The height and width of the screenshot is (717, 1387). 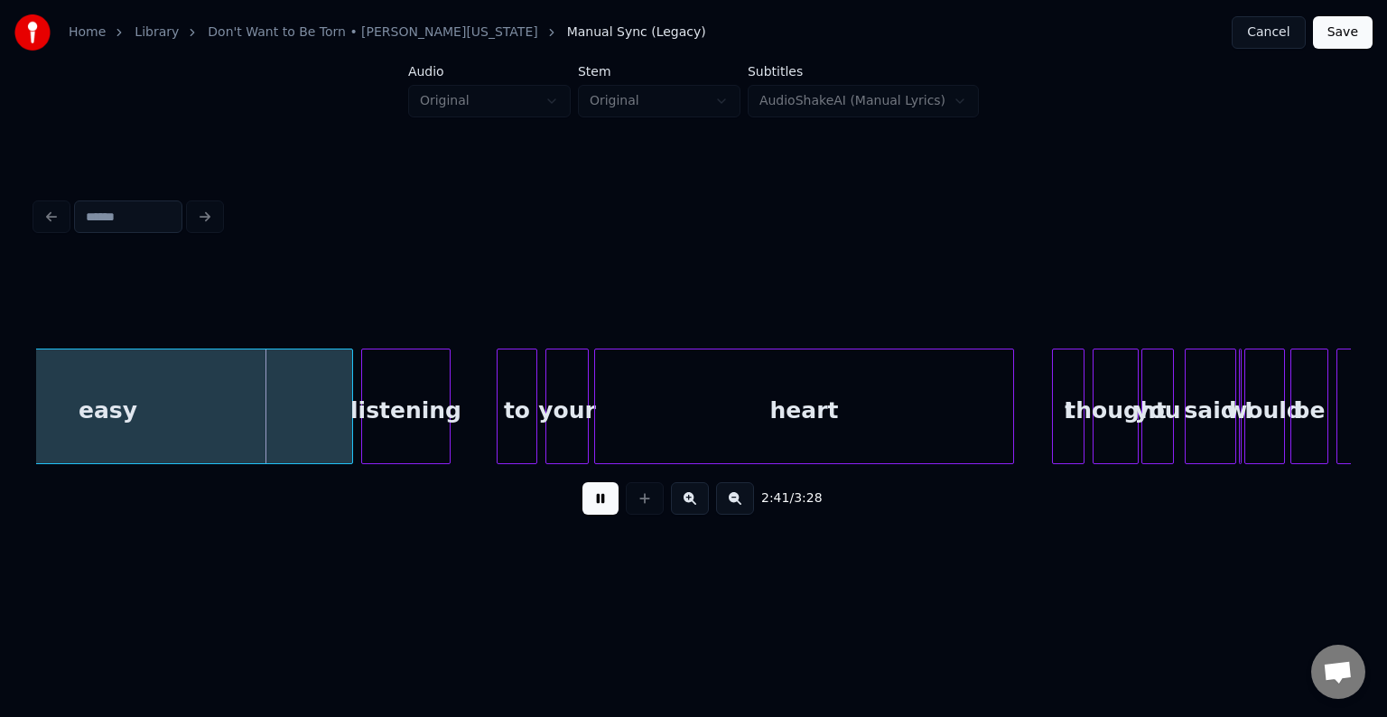 What do you see at coordinates (775, 499) in the screenshot?
I see `span: 2:41` at bounding box center [775, 499].